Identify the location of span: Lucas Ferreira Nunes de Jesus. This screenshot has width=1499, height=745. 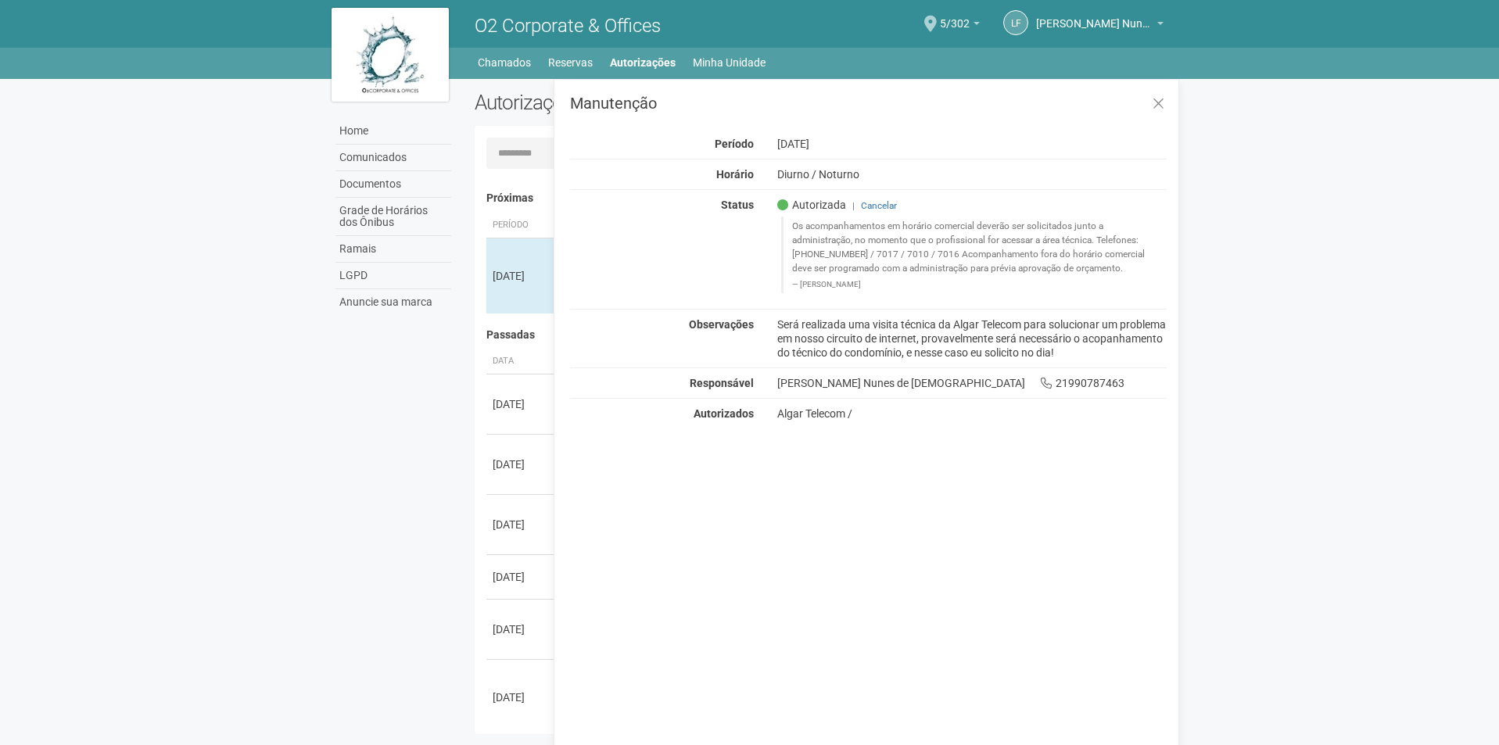
(1095, 16).